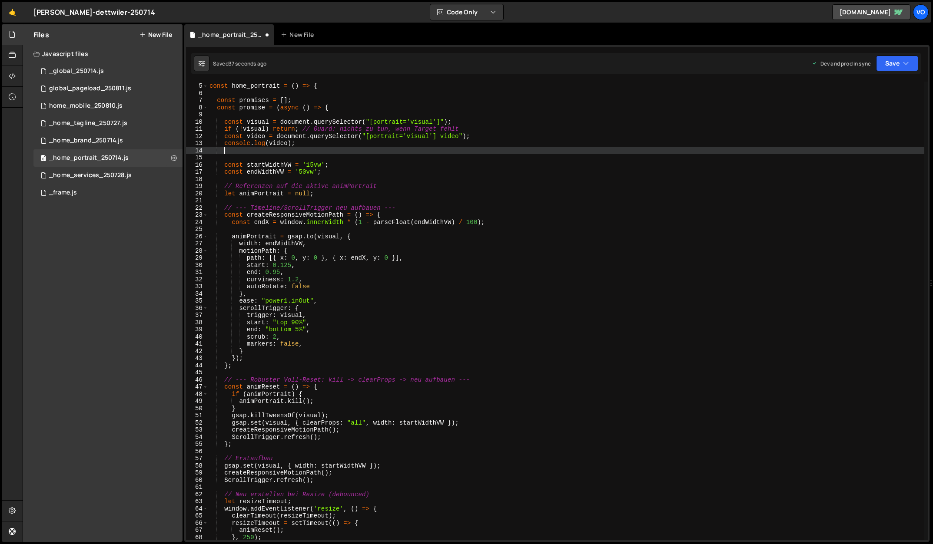  Describe the element at coordinates (197, 516) in the screenshot. I see `div: 65` at that location.